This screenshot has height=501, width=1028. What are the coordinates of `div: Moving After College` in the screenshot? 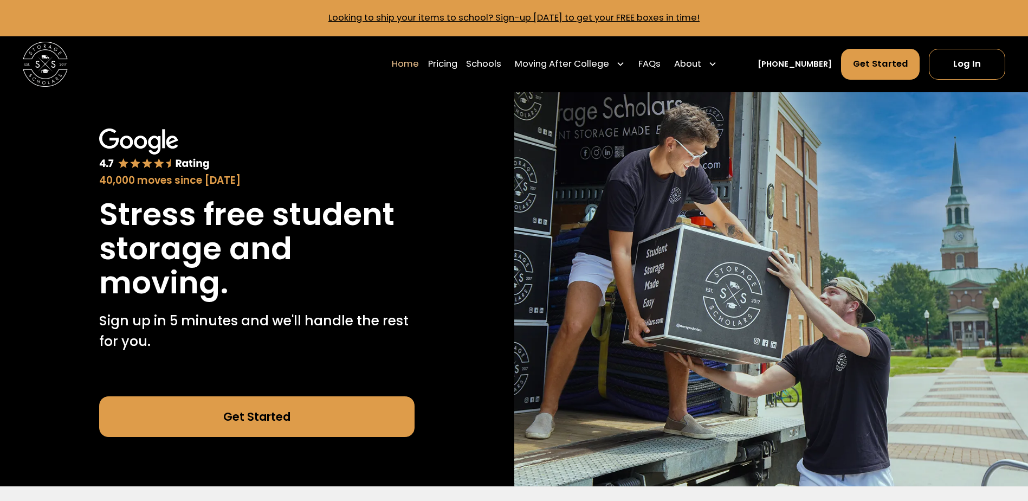 It's located at (562, 64).